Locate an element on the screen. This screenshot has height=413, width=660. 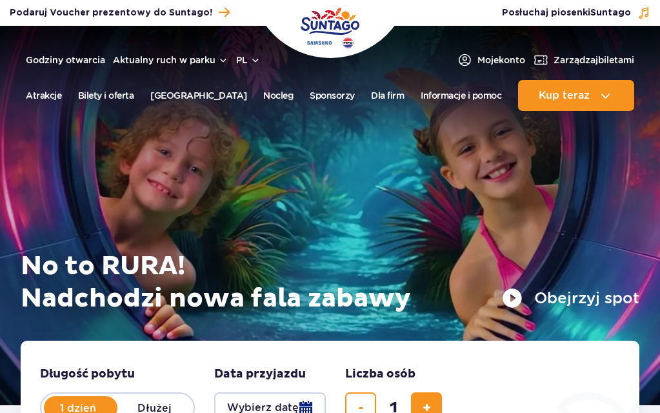
button: Obejrzyj spot is located at coordinates (570, 298).